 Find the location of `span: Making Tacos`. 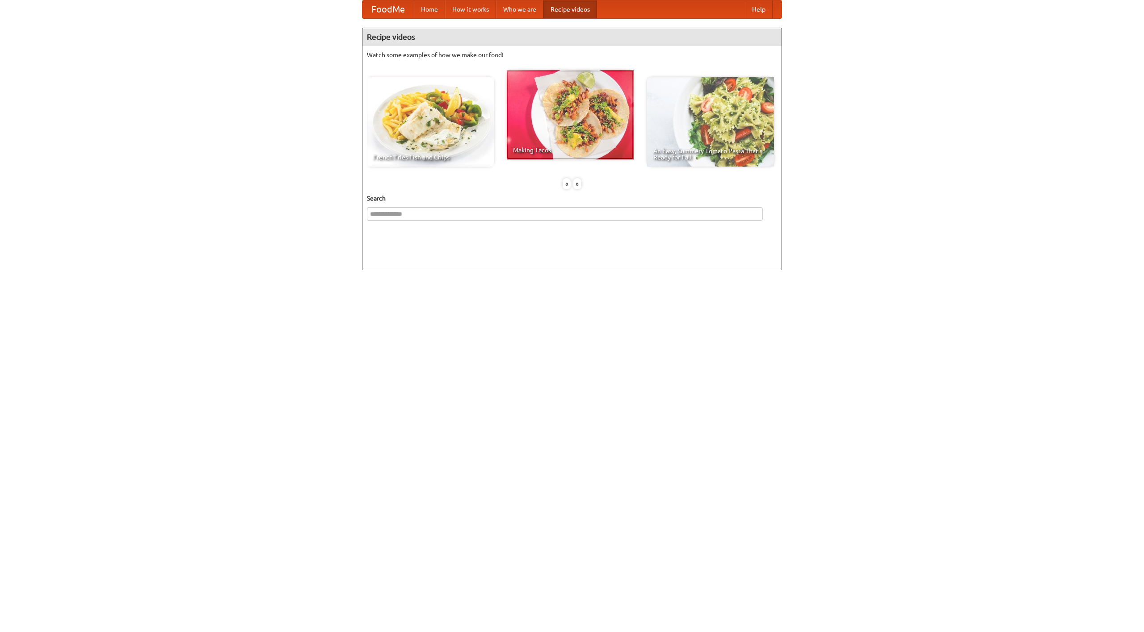

span: Making Tacos is located at coordinates (570, 150).